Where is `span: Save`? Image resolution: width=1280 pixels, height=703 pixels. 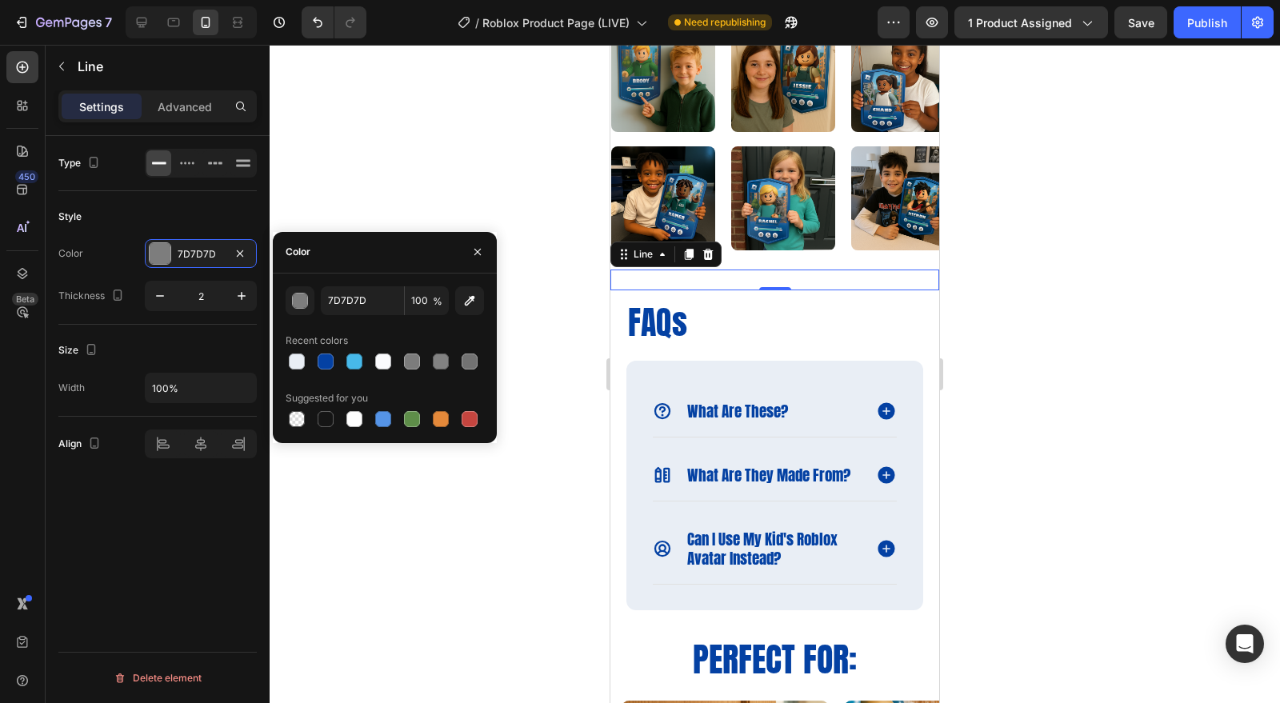 span: Save is located at coordinates (1141, 22).